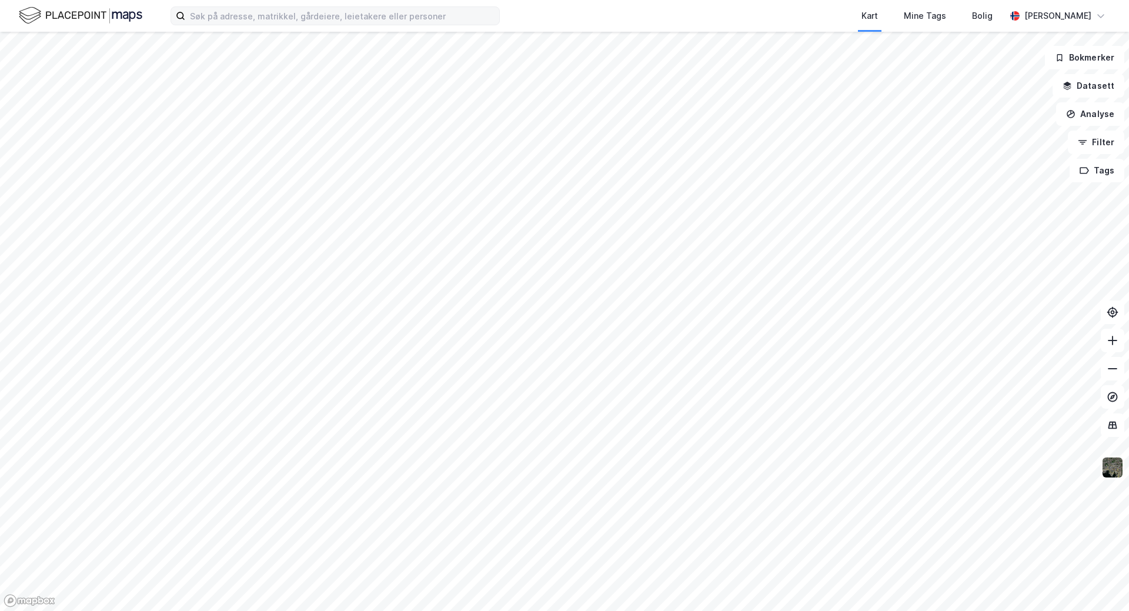  I want to click on a: Mapbox homepage, so click(29, 600).